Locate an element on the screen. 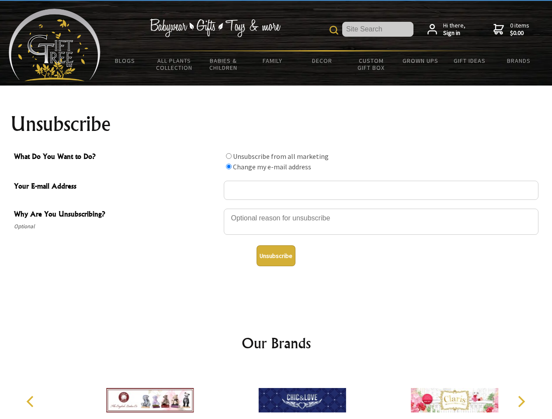  span: Why Are You Unsubscribing? is located at coordinates (117, 215).